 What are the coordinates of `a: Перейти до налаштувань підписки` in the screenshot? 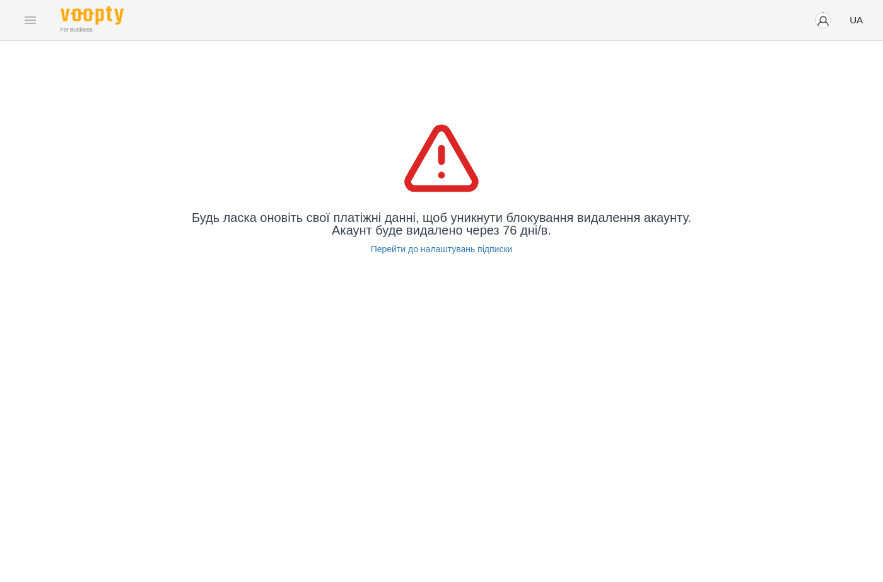 It's located at (442, 249).